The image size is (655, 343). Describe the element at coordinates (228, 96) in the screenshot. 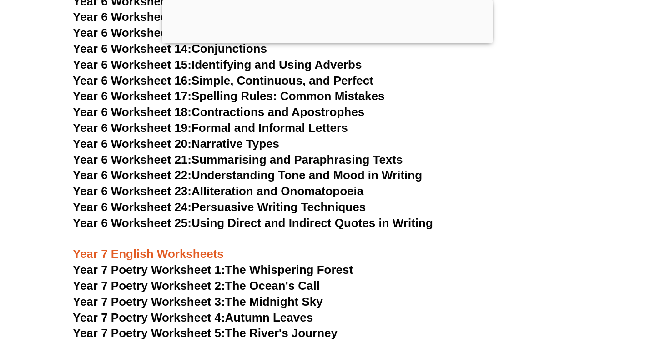

I see `a: Year 6 Worksheet 17:Spelling Rules: Common Mistakes` at that location.